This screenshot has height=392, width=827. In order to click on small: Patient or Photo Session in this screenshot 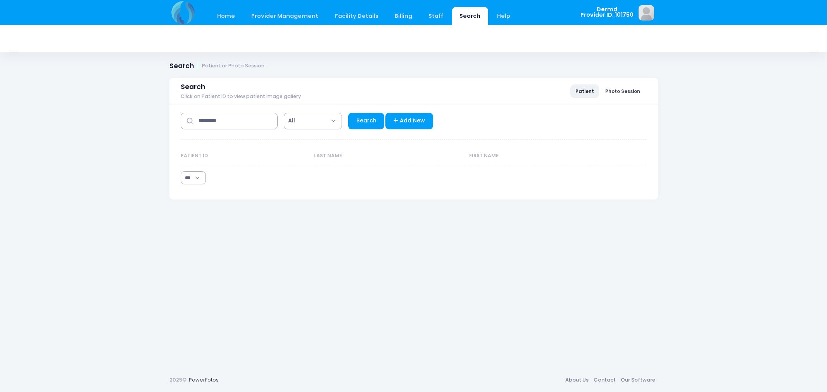, I will do `click(233, 66)`.